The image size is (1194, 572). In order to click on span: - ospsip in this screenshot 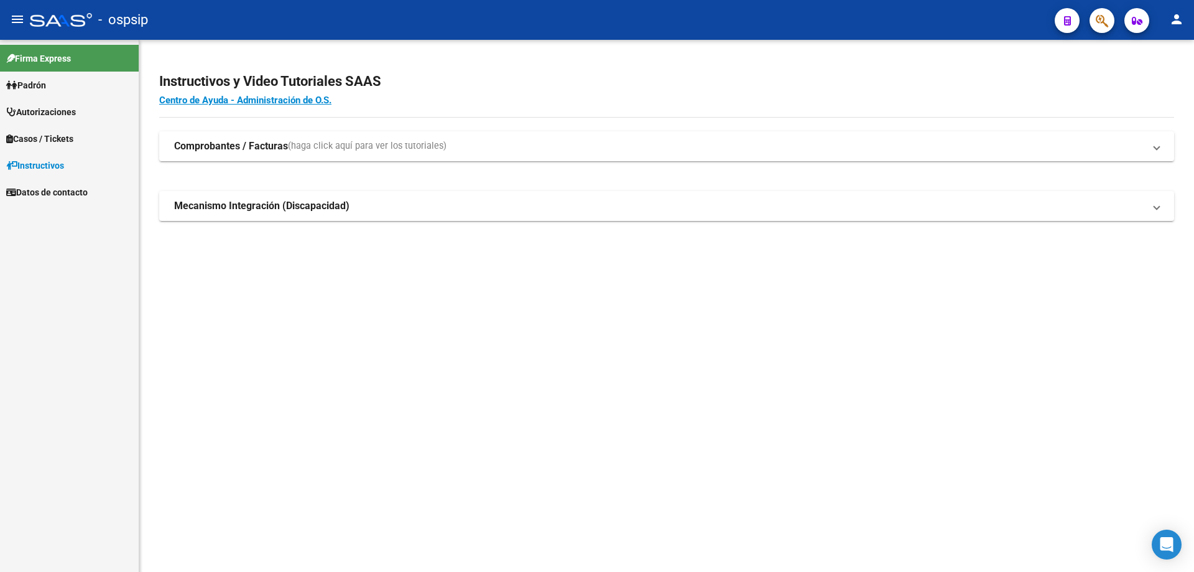, I will do `click(123, 20)`.